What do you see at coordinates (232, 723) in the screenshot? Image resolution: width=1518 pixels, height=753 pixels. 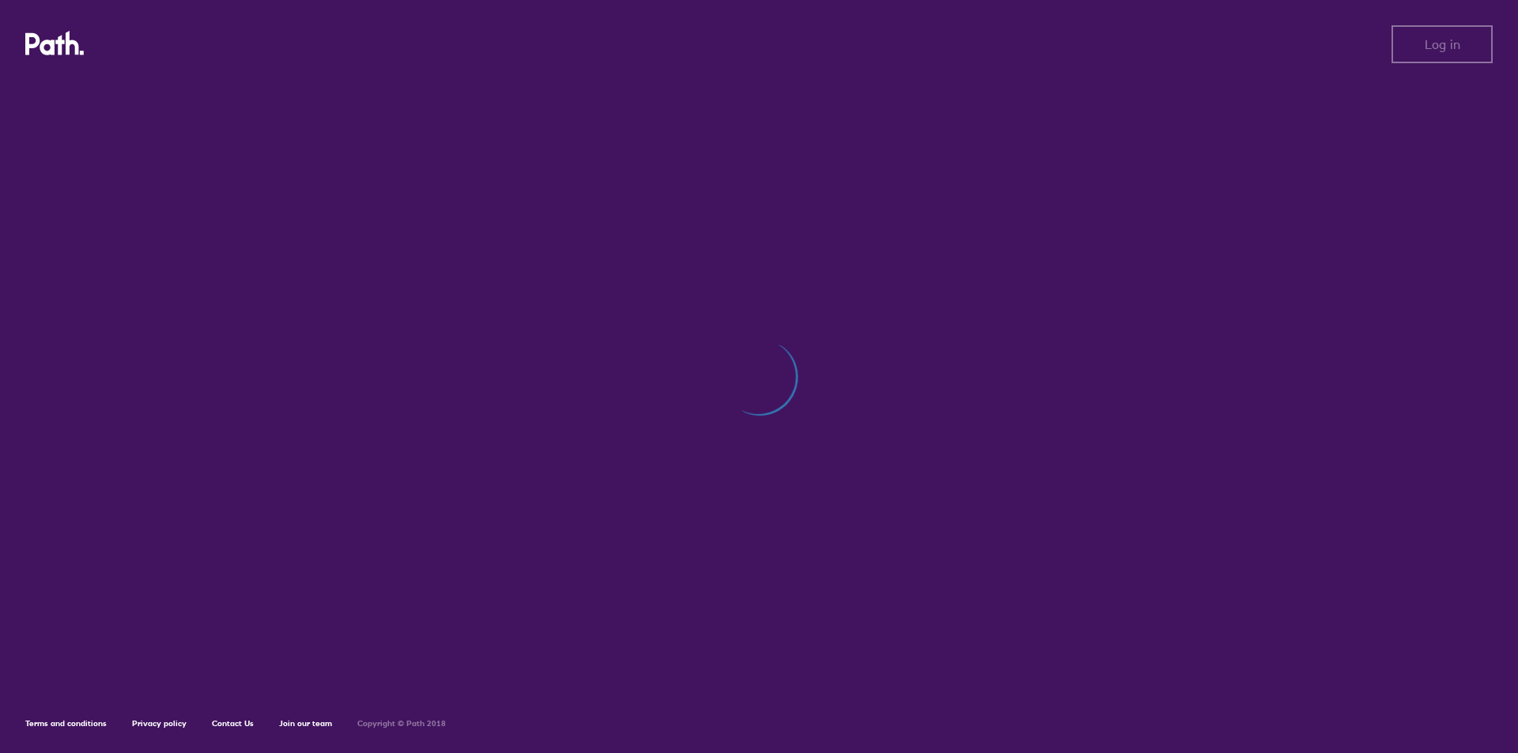 I see `a: Contact Us` at bounding box center [232, 723].